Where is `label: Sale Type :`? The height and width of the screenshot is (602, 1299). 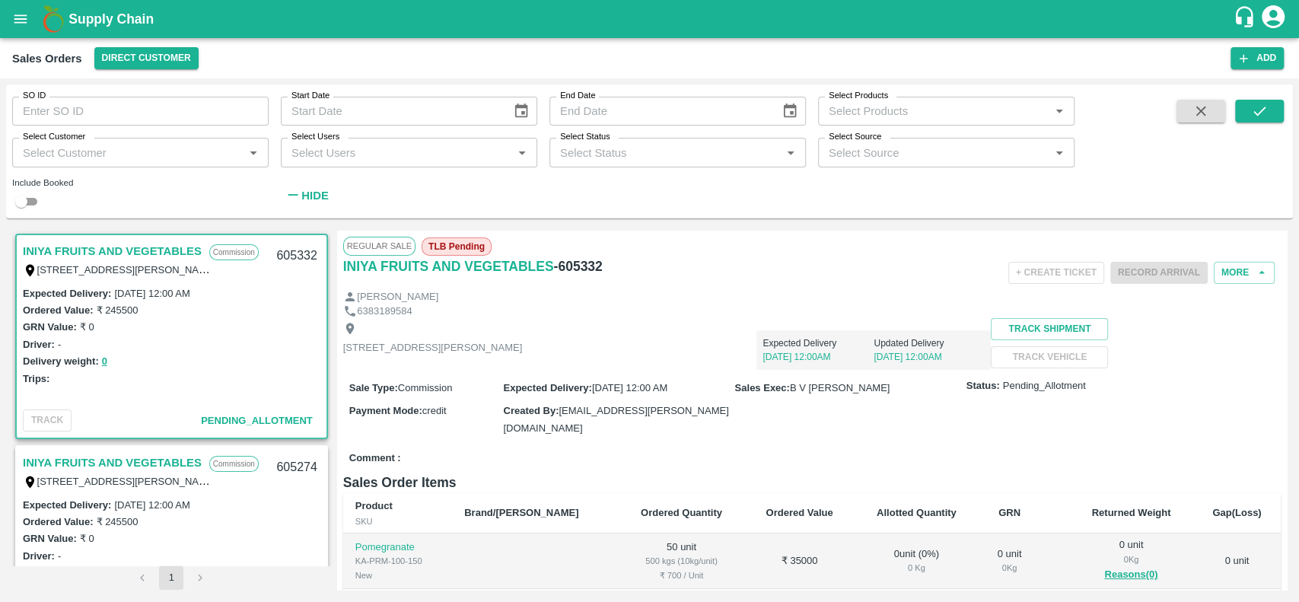 label: Sale Type : is located at coordinates (374, 387).